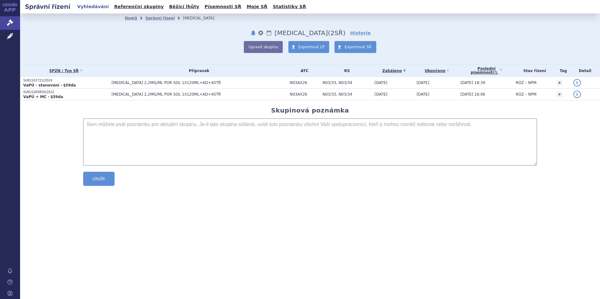 This screenshot has height=299, width=600. Describe the element at coordinates (263, 47) in the screenshot. I see `button: Upravit skupinu` at that location.